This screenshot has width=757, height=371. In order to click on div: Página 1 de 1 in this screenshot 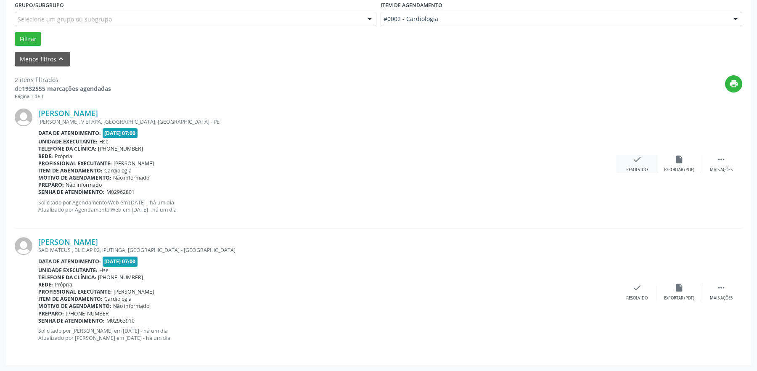, I will do `click(63, 96)`.